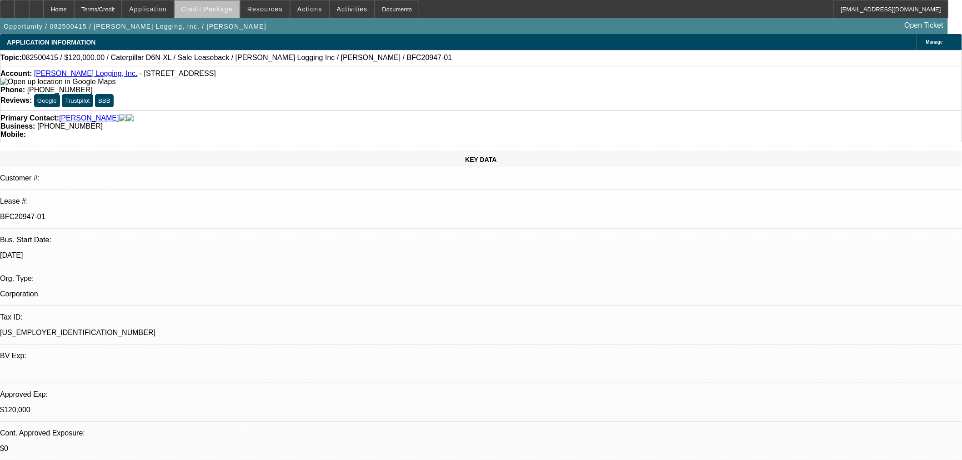 Image resolution: width=962 pixels, height=460 pixels. What do you see at coordinates (58, 82) in the screenshot?
I see `img: Open up location in Google Maps` at bounding box center [58, 82].